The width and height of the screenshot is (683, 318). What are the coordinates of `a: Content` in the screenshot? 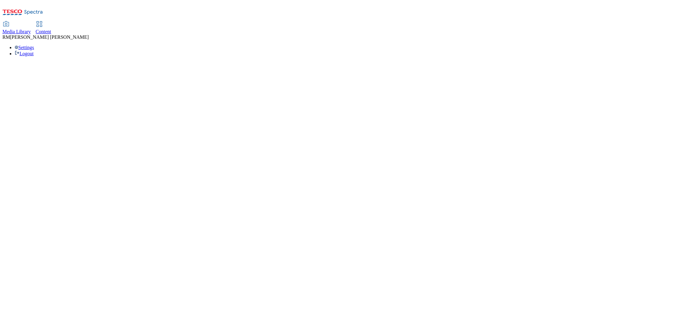 It's located at (43, 28).